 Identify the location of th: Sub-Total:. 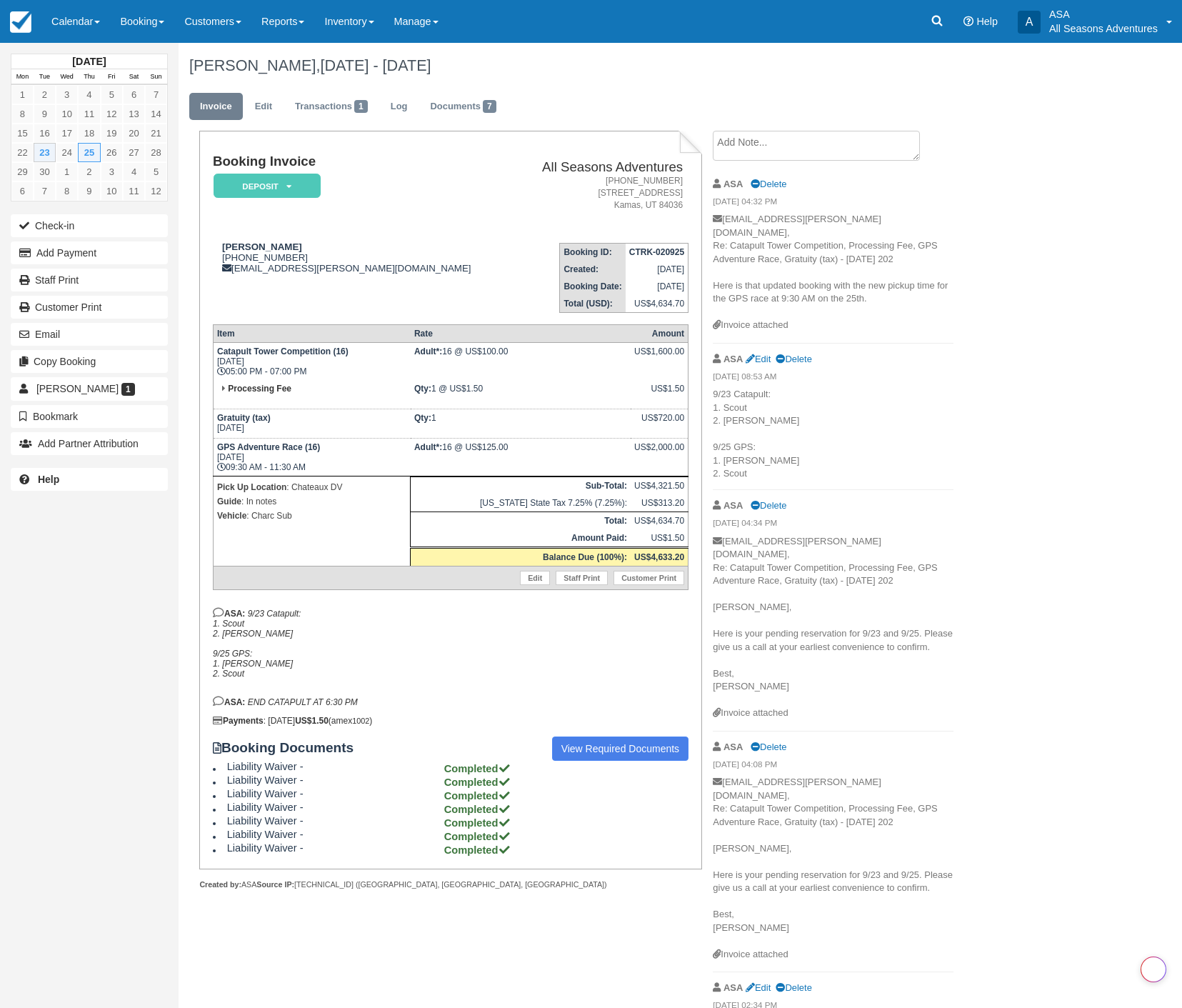
(521, 486).